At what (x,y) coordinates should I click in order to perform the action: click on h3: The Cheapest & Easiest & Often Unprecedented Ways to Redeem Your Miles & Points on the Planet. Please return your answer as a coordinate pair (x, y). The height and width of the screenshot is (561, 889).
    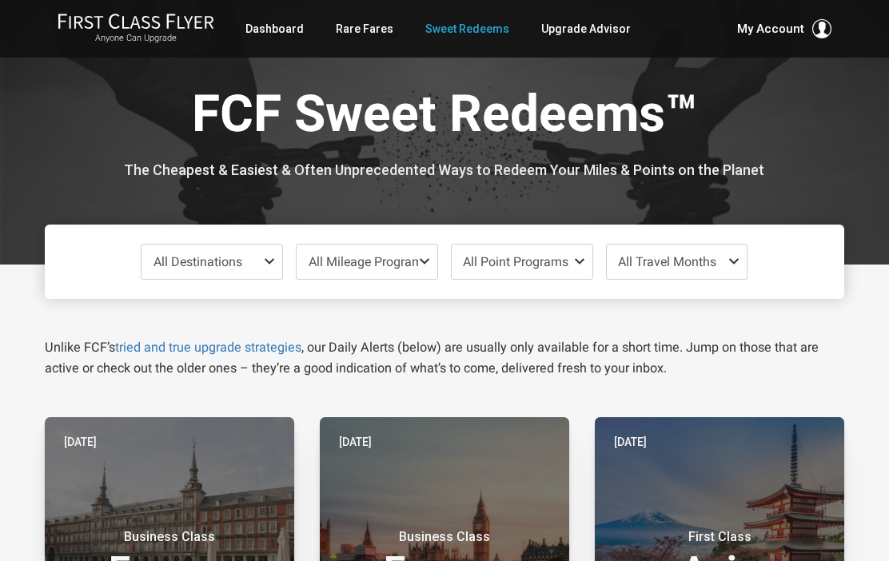
    Looking at the image, I should click on (445, 170).